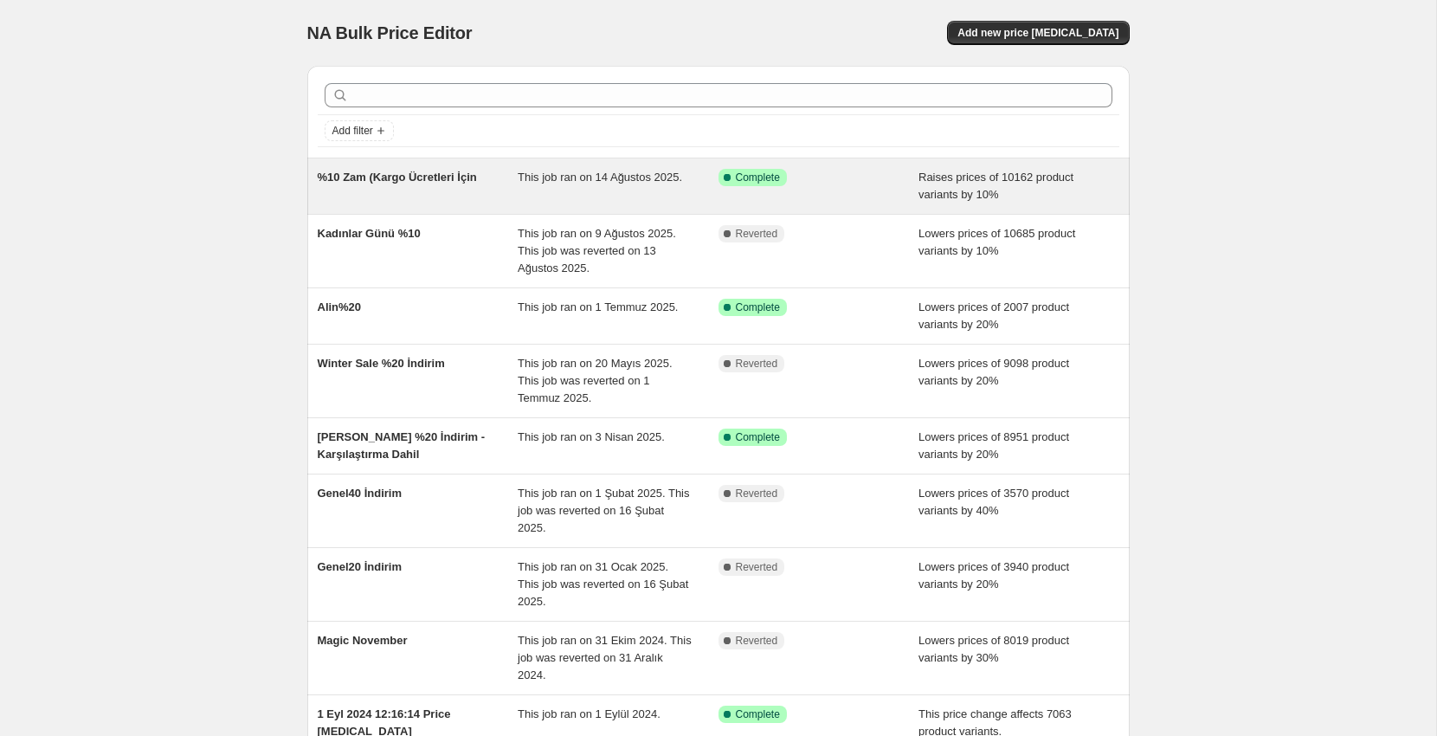 The height and width of the screenshot is (736, 1437). I want to click on span: Kadınlar Günü %10, so click(369, 233).